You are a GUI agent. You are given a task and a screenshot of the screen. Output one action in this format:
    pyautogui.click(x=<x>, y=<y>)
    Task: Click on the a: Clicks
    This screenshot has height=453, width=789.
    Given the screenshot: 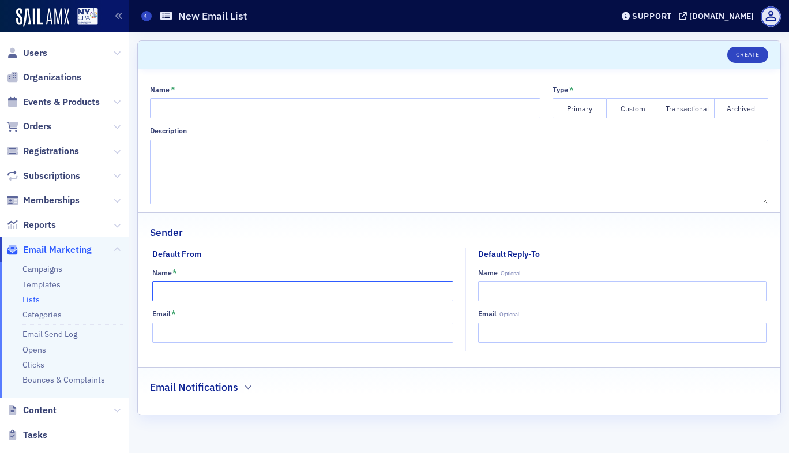 What is the action you would take?
    pyautogui.click(x=33, y=364)
    